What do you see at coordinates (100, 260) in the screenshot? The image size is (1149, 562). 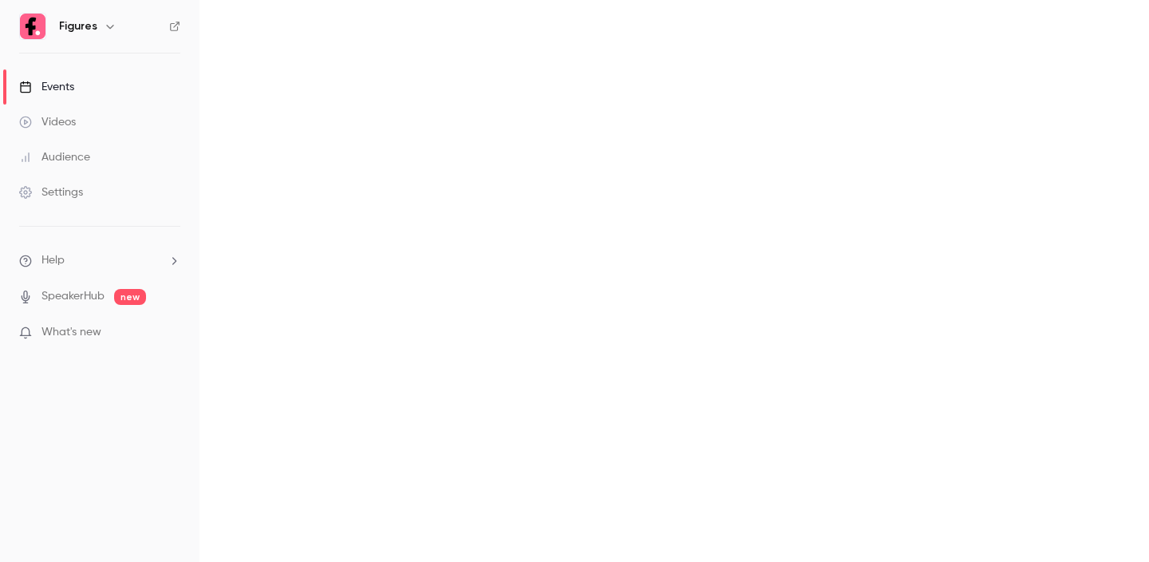 I see `li: help-dropdown-opener` at bounding box center [100, 260].